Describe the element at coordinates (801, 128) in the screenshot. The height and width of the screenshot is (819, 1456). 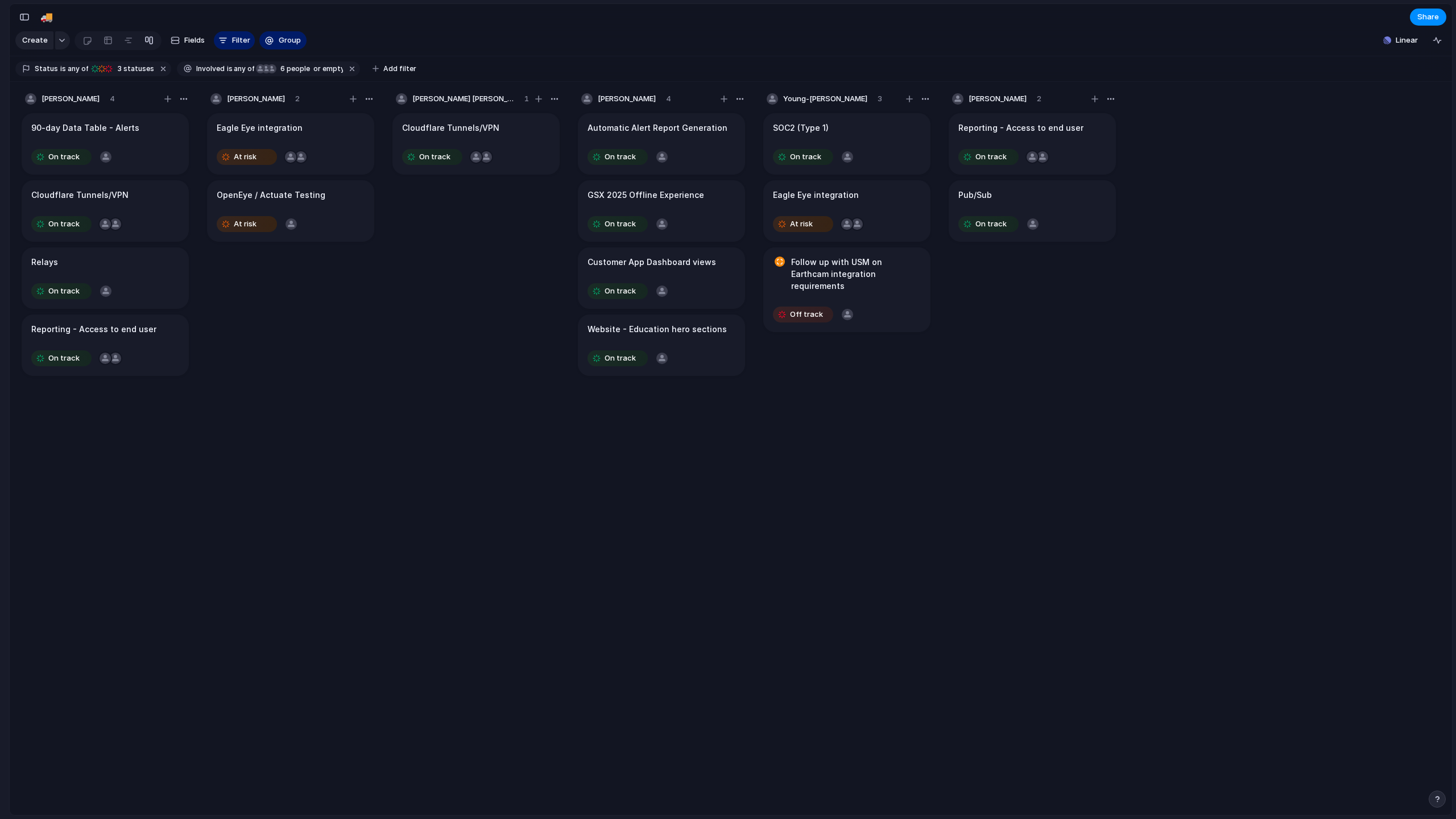
I see `h1: SOC2 (Type 1)` at that location.